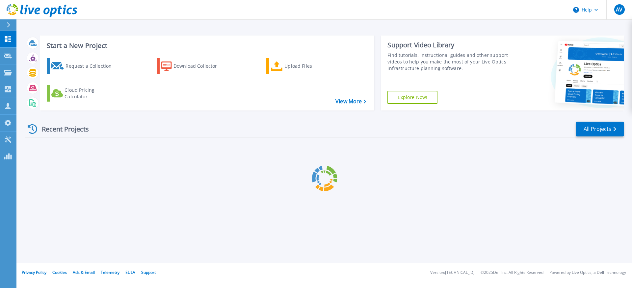  What do you see at coordinates (34, 273) in the screenshot?
I see `a: Privacy Policy` at bounding box center [34, 273].